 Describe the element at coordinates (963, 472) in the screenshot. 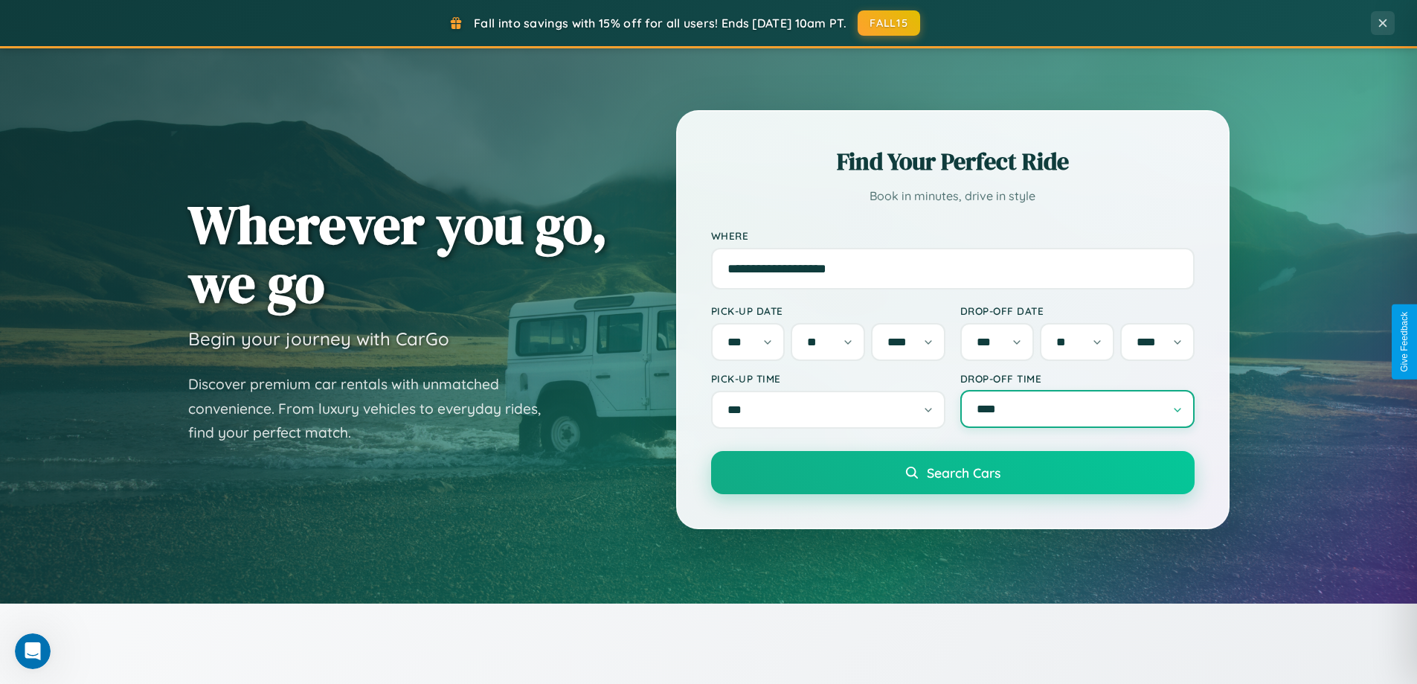

I see `span: Search Cars` at that location.